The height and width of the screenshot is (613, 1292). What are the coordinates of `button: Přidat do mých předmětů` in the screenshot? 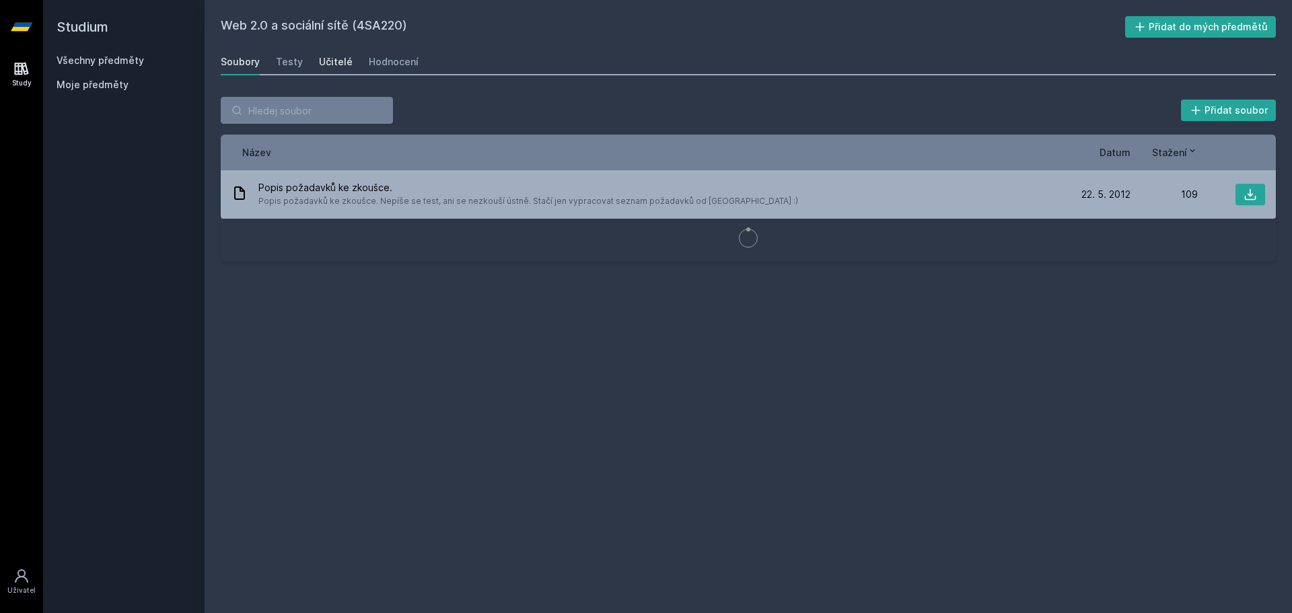 It's located at (1200, 27).